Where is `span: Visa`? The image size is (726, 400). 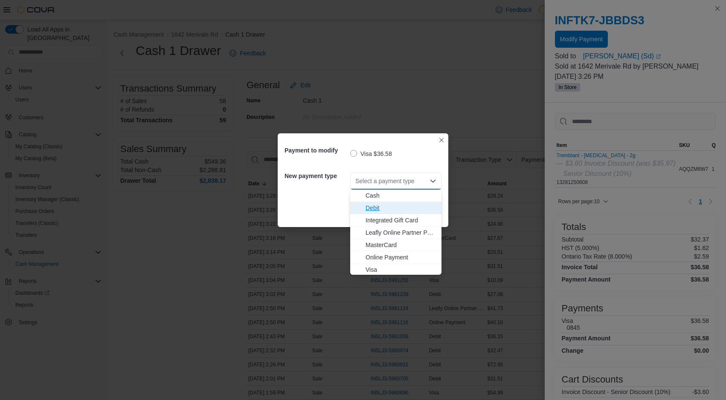 span: Visa is located at coordinates (401, 270).